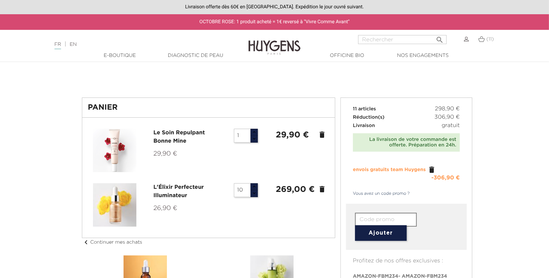 The width and height of the screenshot is (549, 278). What do you see at coordinates (292, 135) in the screenshot?
I see `strong: 29,90 €` at bounding box center [292, 135].